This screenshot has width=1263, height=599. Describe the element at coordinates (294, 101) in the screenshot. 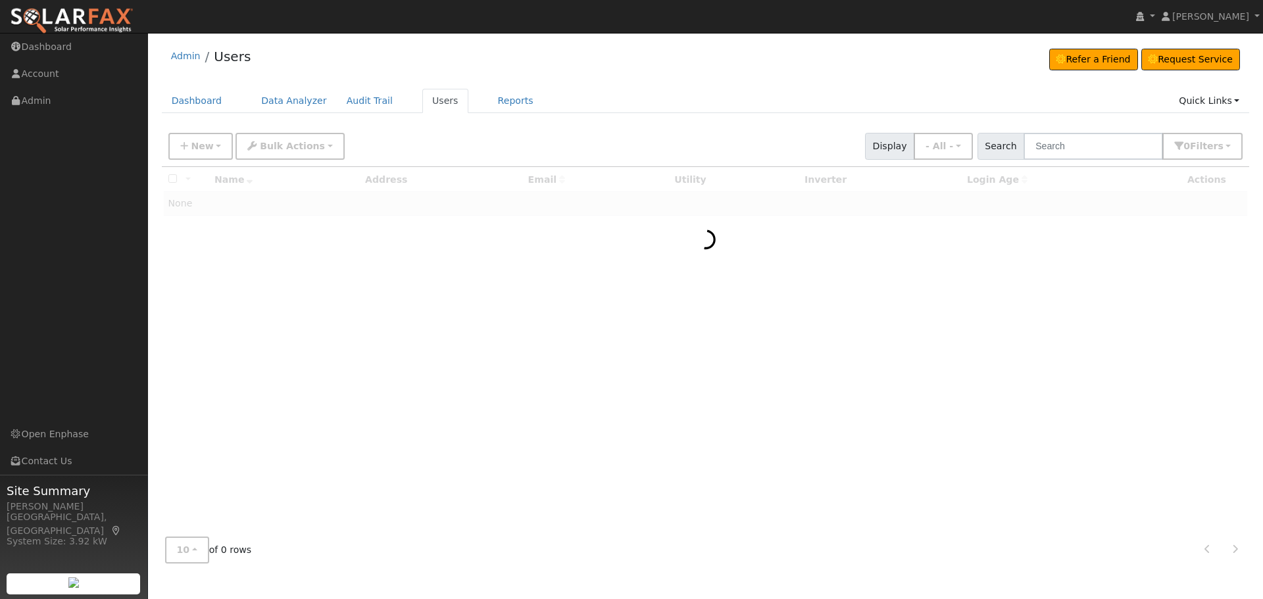

I see `a: Data Analyzer` at that location.